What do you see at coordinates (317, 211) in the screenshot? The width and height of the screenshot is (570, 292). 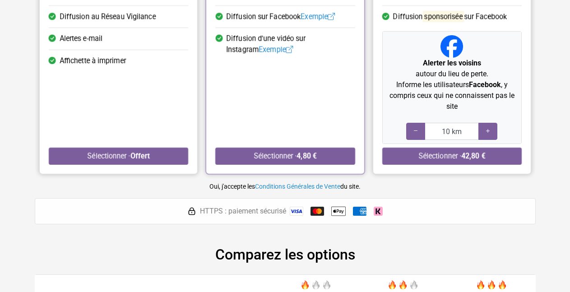 I see `img: Mastercard` at bounding box center [317, 211].